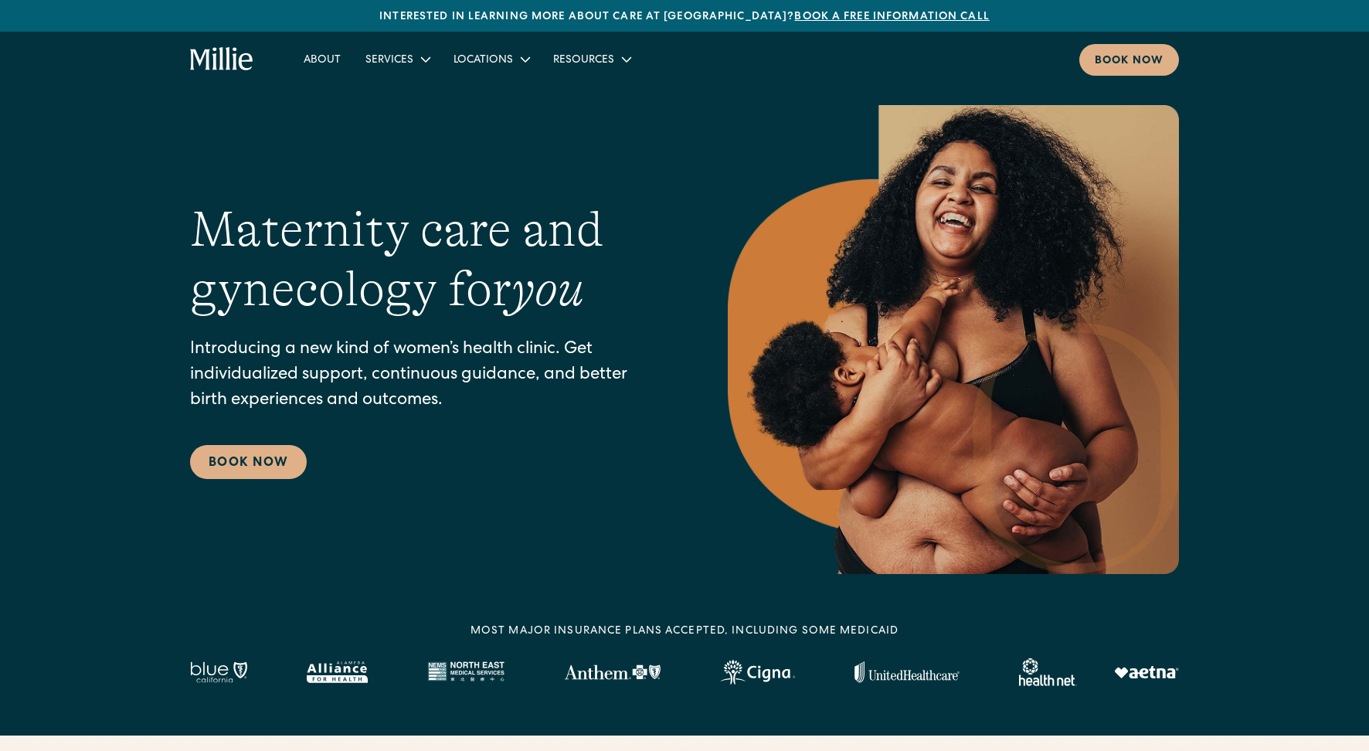 This screenshot has height=751, width=1369. I want to click on em: you, so click(548, 289).